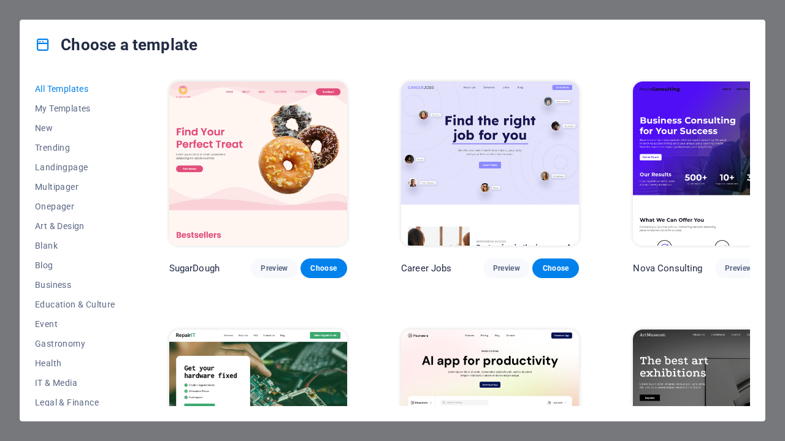 The width and height of the screenshot is (785, 441). What do you see at coordinates (75, 344) in the screenshot?
I see `span: Gastronomy` at bounding box center [75, 344].